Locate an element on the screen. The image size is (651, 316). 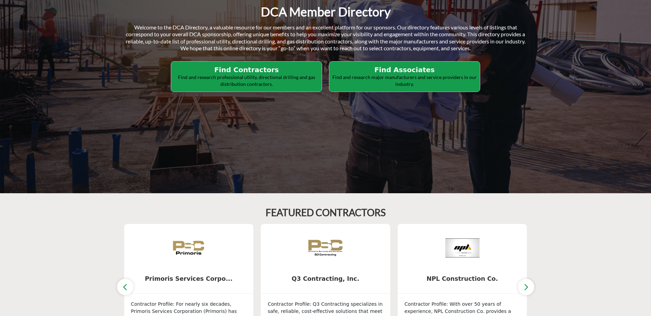
b: Q3 Contracting, Inc. is located at coordinates (326, 279).